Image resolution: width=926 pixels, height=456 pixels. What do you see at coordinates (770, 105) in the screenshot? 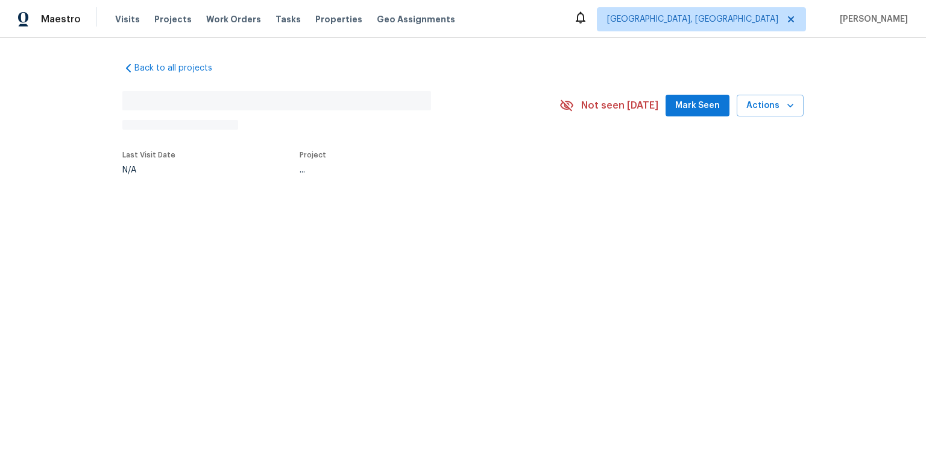
I see `span: Actions` at bounding box center [770, 105].